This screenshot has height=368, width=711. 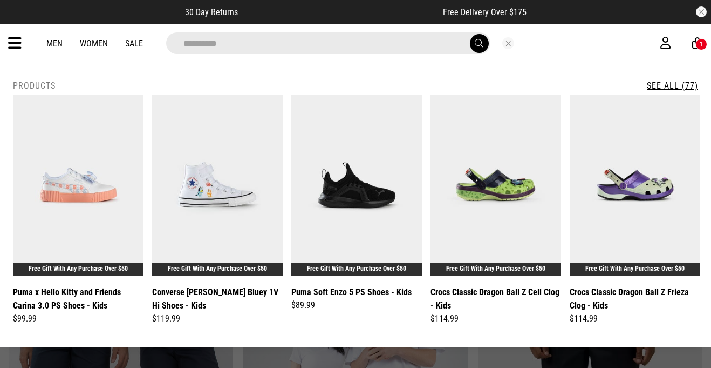 What do you see at coordinates (702, 44) in the screenshot?
I see `div: 1` at bounding box center [702, 44].